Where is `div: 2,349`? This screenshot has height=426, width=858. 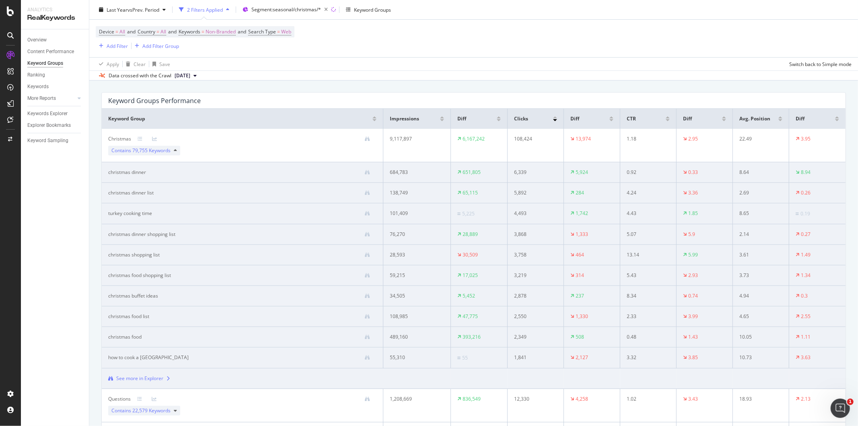 div: 2,349 is located at coordinates (533, 337).